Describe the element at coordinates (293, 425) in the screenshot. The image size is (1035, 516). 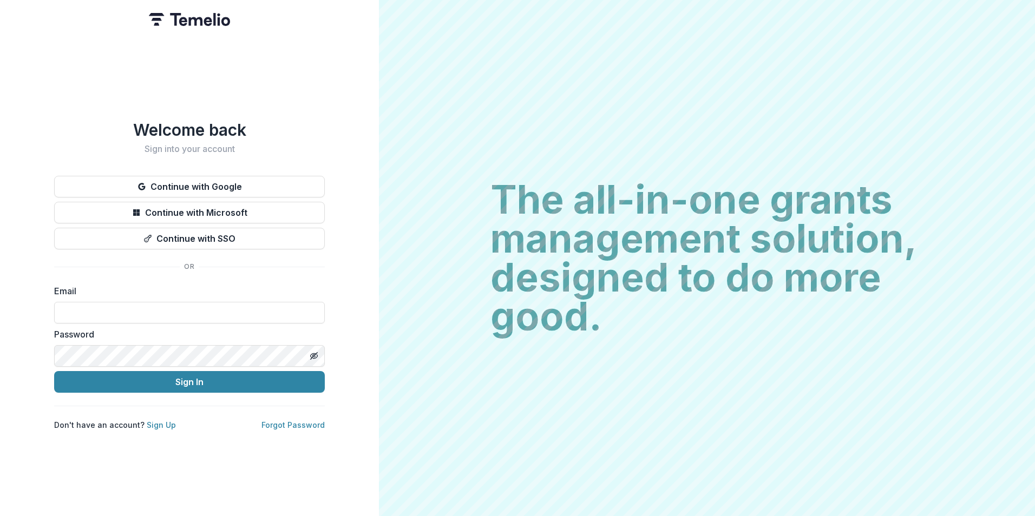
I see `a: Forgot Password` at that location.